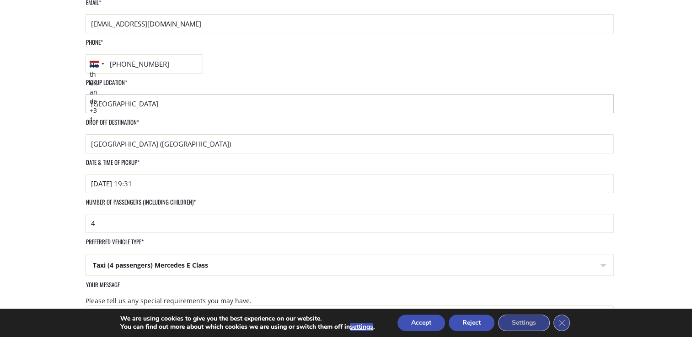  What do you see at coordinates (144, 64) in the screenshot?
I see `input: +31 6 12345678` at bounding box center [144, 64].